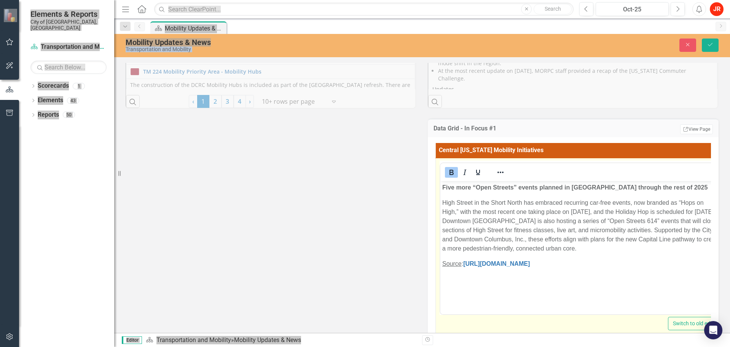  I want to click on button: Search, so click(553, 9).